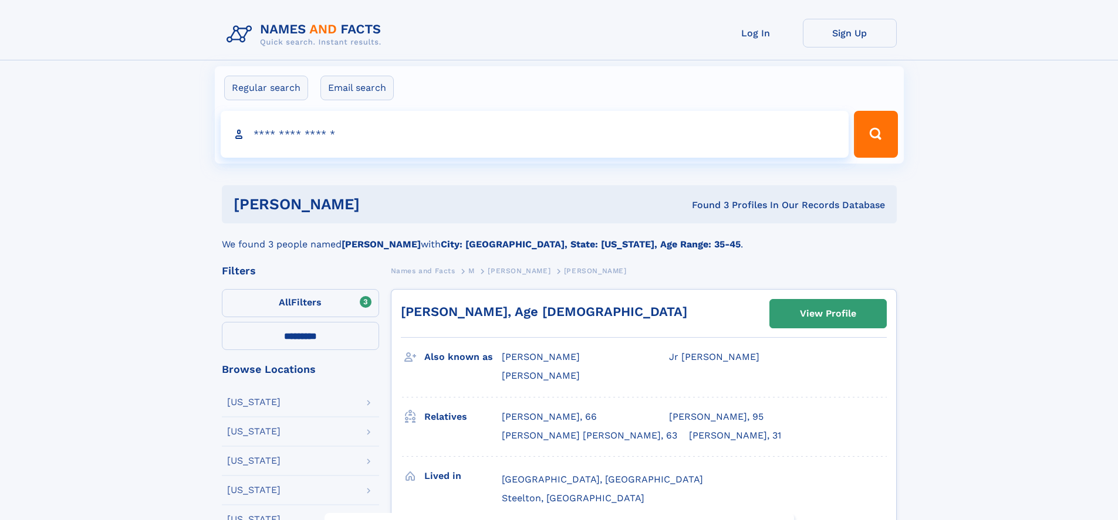  Describe the element at coordinates (285, 302) in the screenshot. I see `span: All` at that location.